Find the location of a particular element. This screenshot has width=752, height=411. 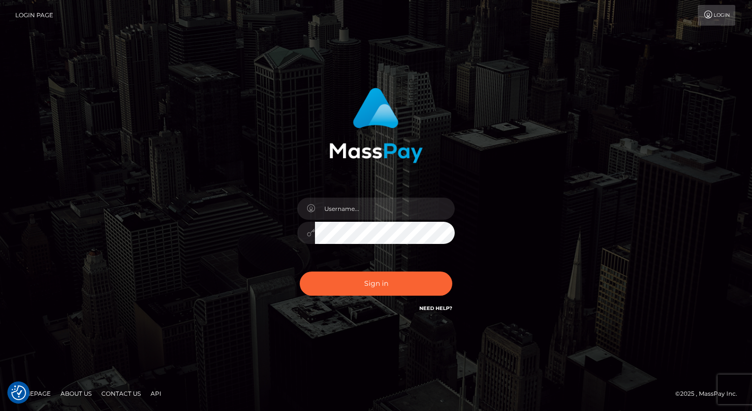

a: About Us is located at coordinates (76, 393).